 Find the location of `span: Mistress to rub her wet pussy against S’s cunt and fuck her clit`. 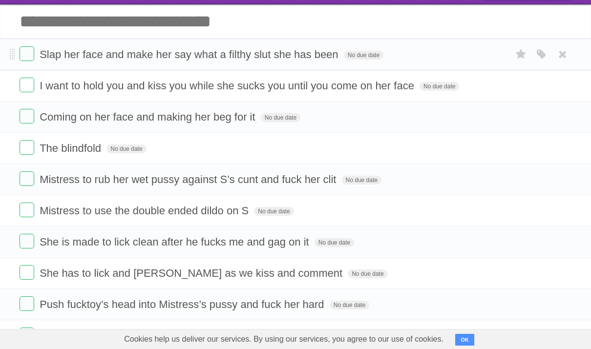

span: Mistress to rub her wet pussy against S’s cunt and fuck her clit is located at coordinates (189, 179).